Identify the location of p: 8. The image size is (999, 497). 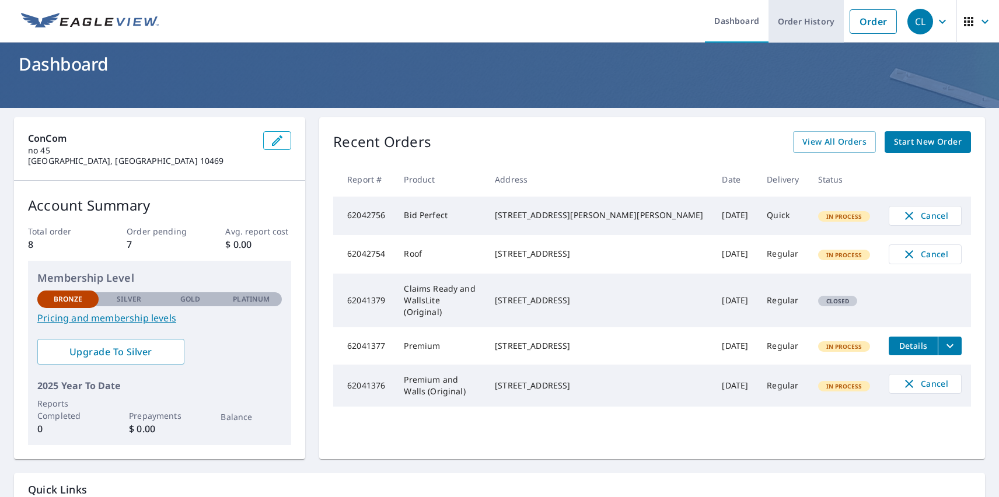
(61, 244).